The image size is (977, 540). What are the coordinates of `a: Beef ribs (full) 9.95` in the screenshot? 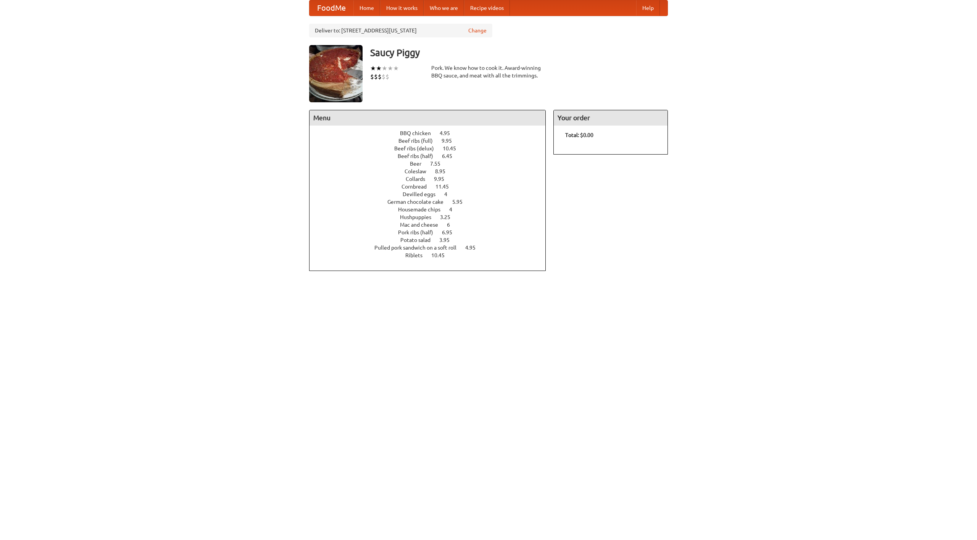 It's located at (432, 141).